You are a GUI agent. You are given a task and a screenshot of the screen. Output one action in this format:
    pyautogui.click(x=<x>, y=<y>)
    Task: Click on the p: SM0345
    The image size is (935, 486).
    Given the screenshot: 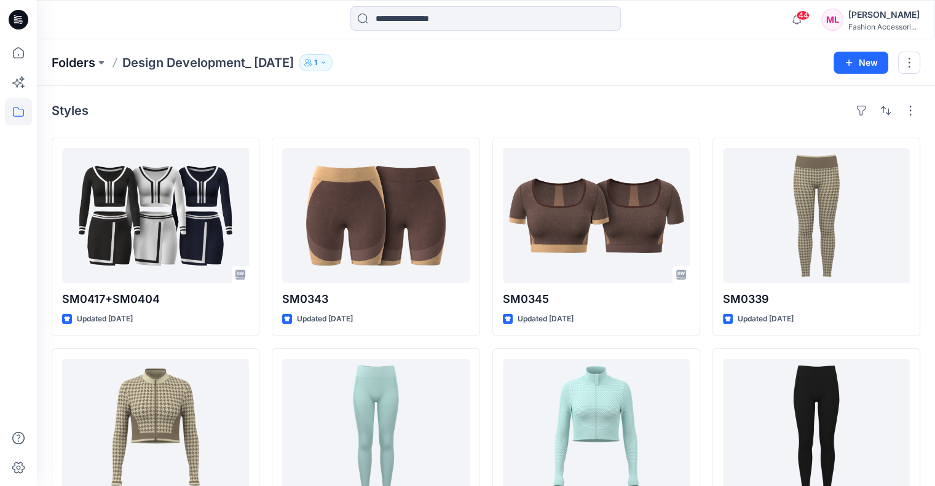 What is the action you would take?
    pyautogui.click(x=596, y=299)
    